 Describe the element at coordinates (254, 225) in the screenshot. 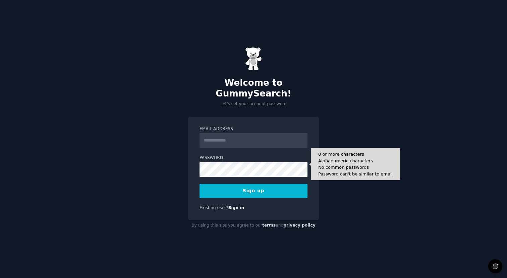

I see `div: By using this site you agree to our and` at that location.